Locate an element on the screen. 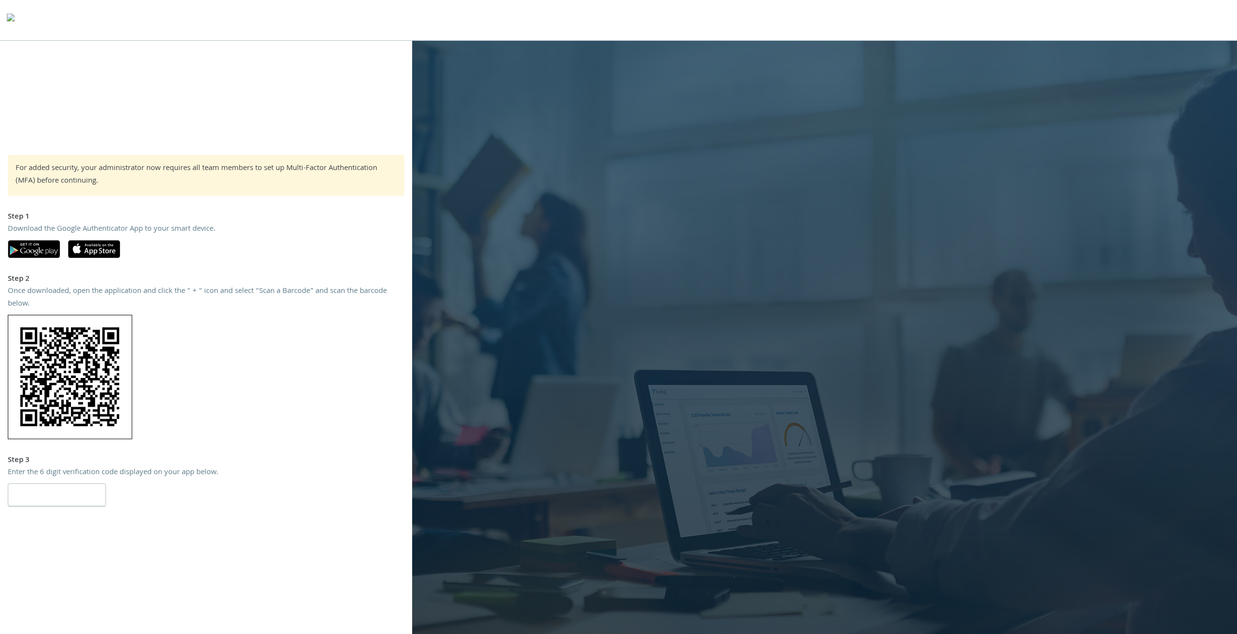 This screenshot has height=634, width=1237. div: Once downloaded, open the application and click the “ + “ icon and select “Scan a Barcode” and sc... is located at coordinates (206, 298).